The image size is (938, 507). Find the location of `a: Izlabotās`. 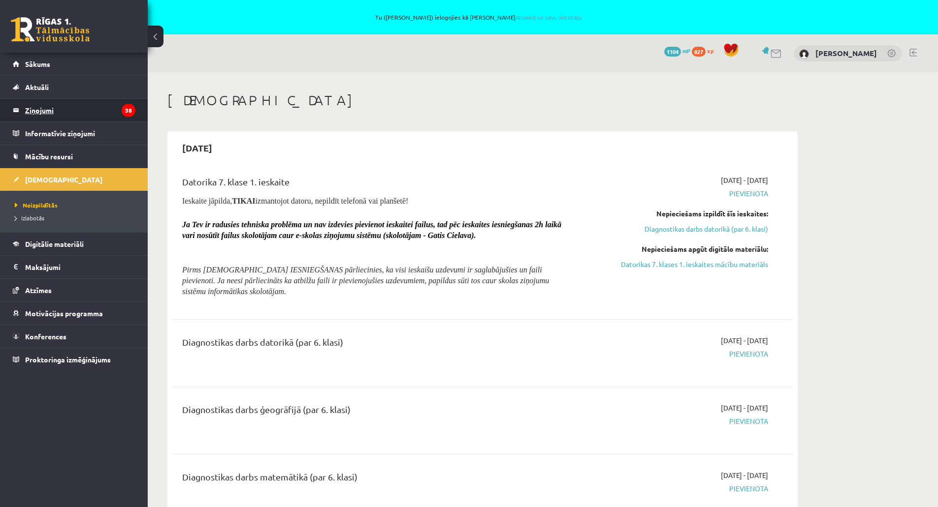

a: Izlabotās is located at coordinates (76, 218).